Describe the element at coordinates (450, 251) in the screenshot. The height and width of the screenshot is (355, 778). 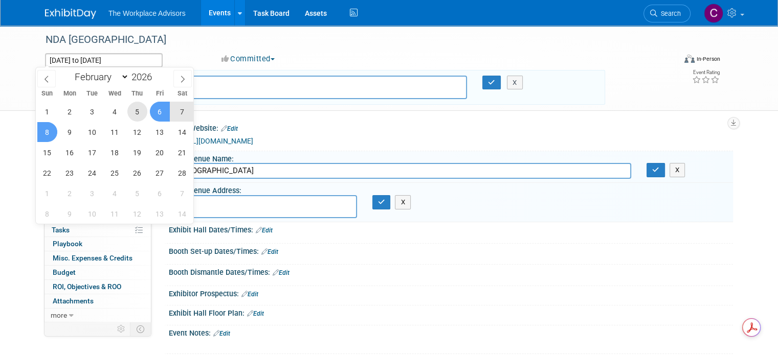
I see `div: Booth Set-up Dates/Times:` at that location.